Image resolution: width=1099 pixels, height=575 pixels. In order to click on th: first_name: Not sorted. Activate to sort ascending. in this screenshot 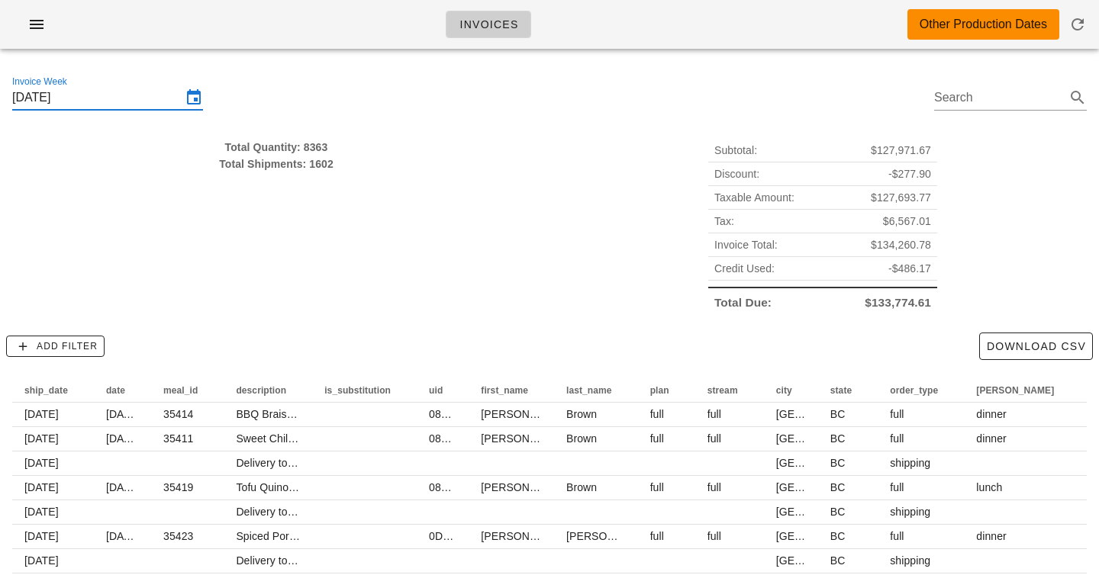, I will do `click(511, 391)`.